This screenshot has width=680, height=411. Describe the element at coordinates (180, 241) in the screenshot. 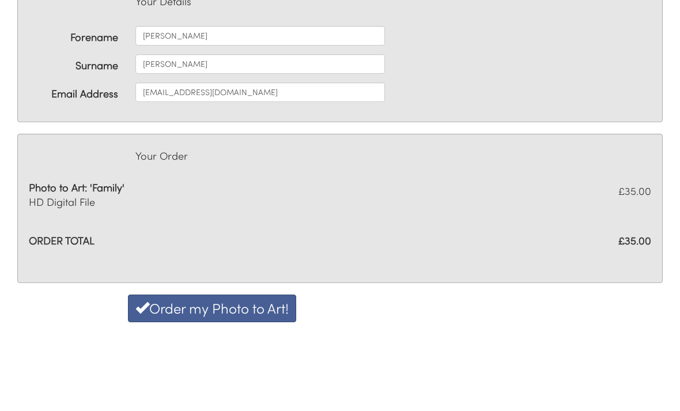

I see `label: ORDER TOTAL` at that location.